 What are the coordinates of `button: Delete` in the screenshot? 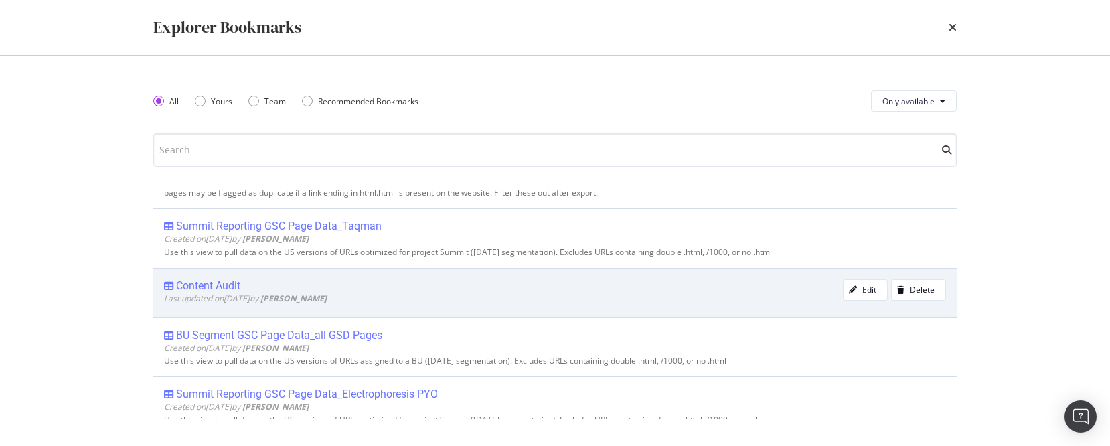 It's located at (919, 290).